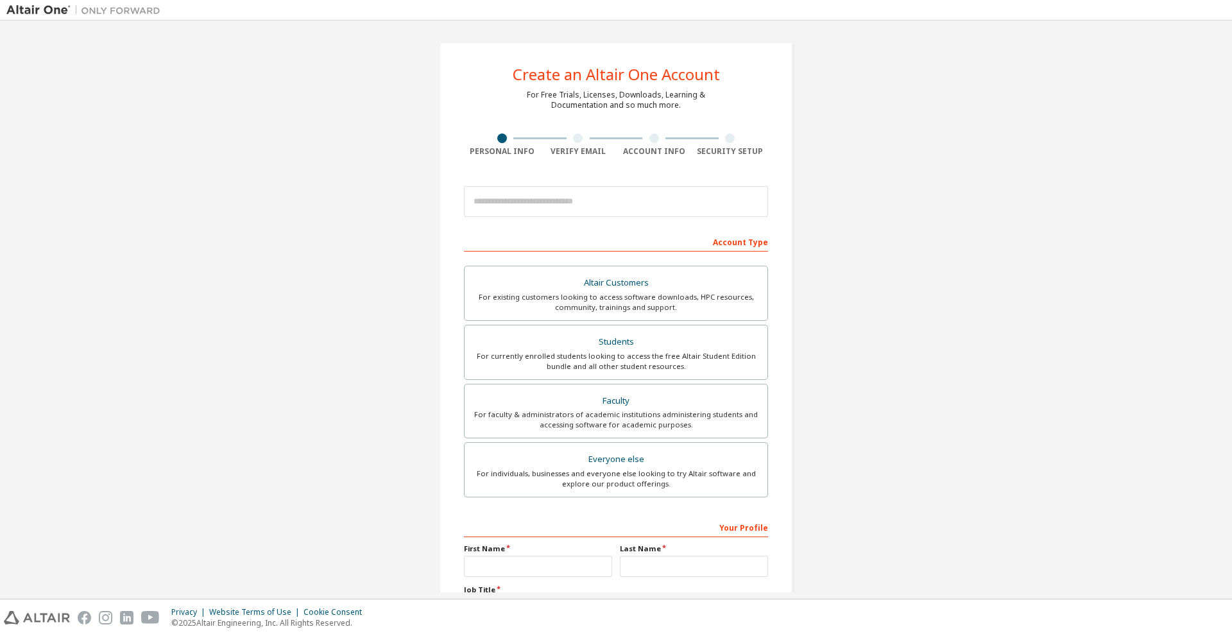 The height and width of the screenshot is (636, 1232). Describe the element at coordinates (616, 420) in the screenshot. I see `div: For faculty & administrators of academic institutions administering students and accessing softwa...` at that location.